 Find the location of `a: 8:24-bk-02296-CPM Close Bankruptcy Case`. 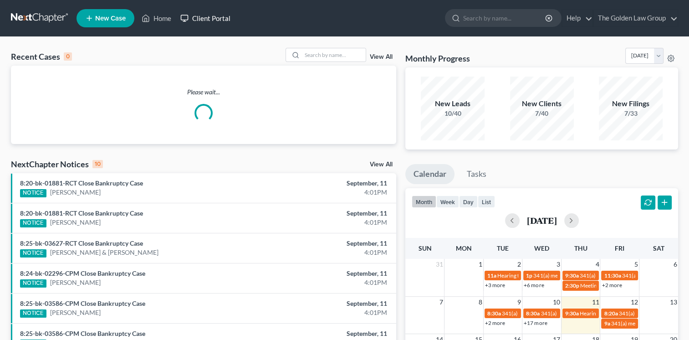

a: 8:24-bk-02296-CPM Close Bankruptcy Case is located at coordinates (82, 273).